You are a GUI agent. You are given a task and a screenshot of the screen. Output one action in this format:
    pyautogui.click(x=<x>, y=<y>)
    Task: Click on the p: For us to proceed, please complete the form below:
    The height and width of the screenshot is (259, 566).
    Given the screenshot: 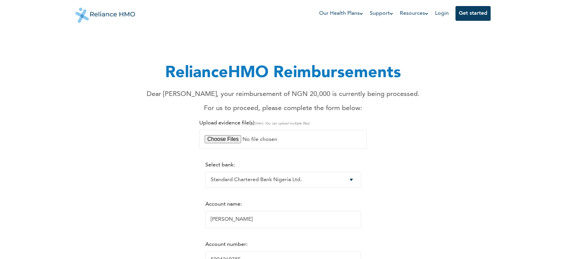 What is the action you would take?
    pyautogui.click(x=283, y=108)
    